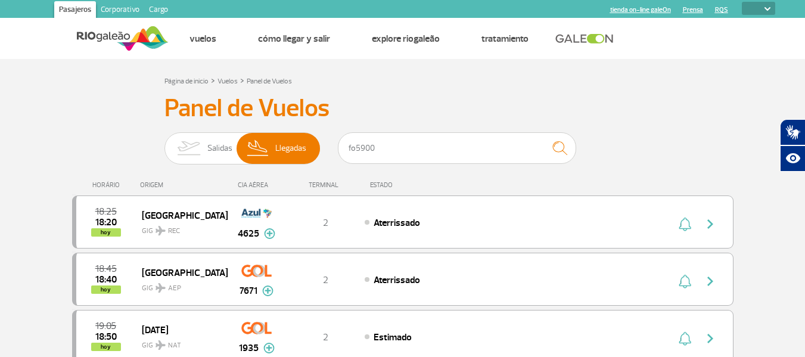 Image resolution: width=805 pixels, height=357 pixels. I want to click on span: 2025-09-27 18:25:00, so click(106, 212).